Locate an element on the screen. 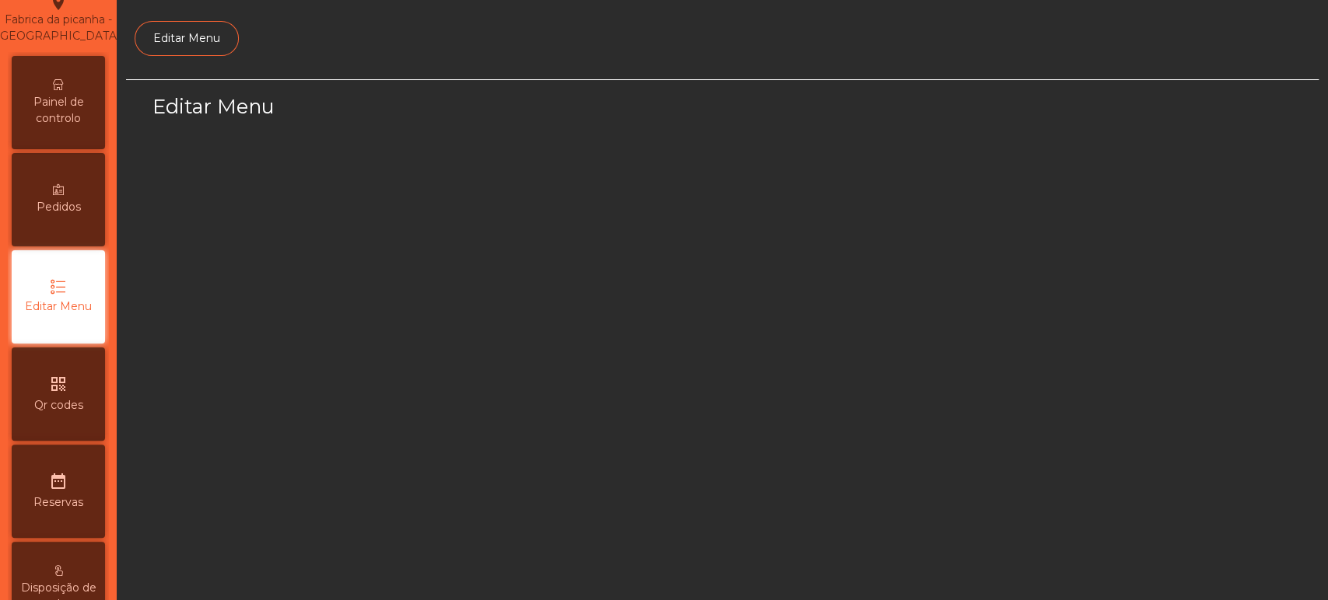 The image size is (1328, 600). span: Pedidos is located at coordinates (58, 207).